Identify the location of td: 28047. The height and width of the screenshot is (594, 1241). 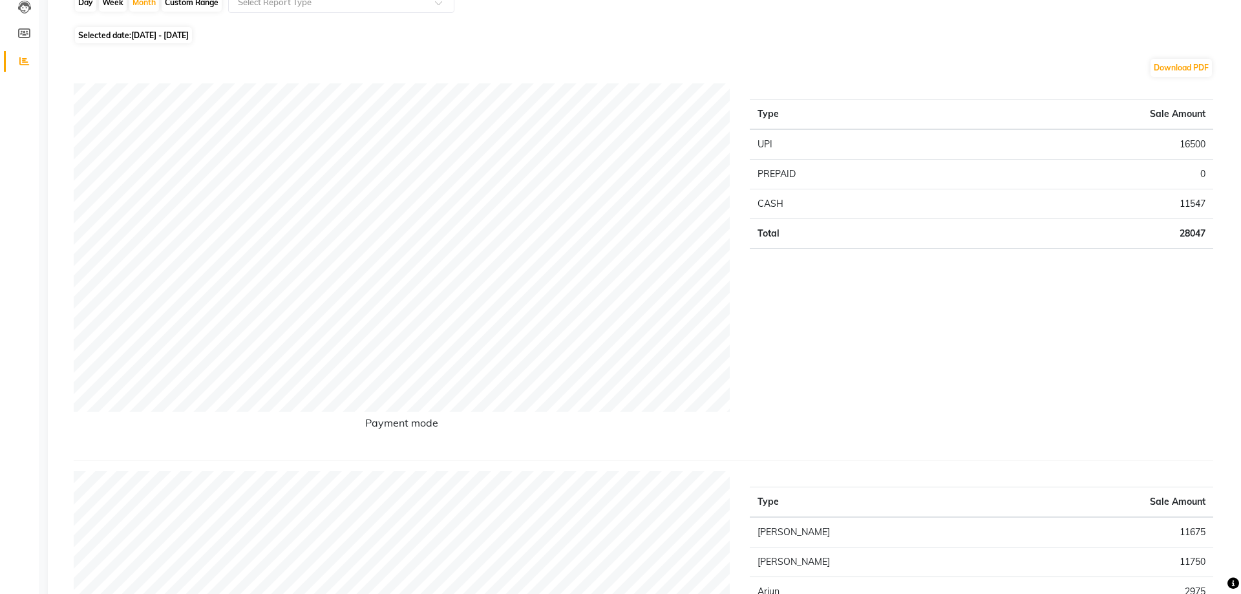
(1081, 234).